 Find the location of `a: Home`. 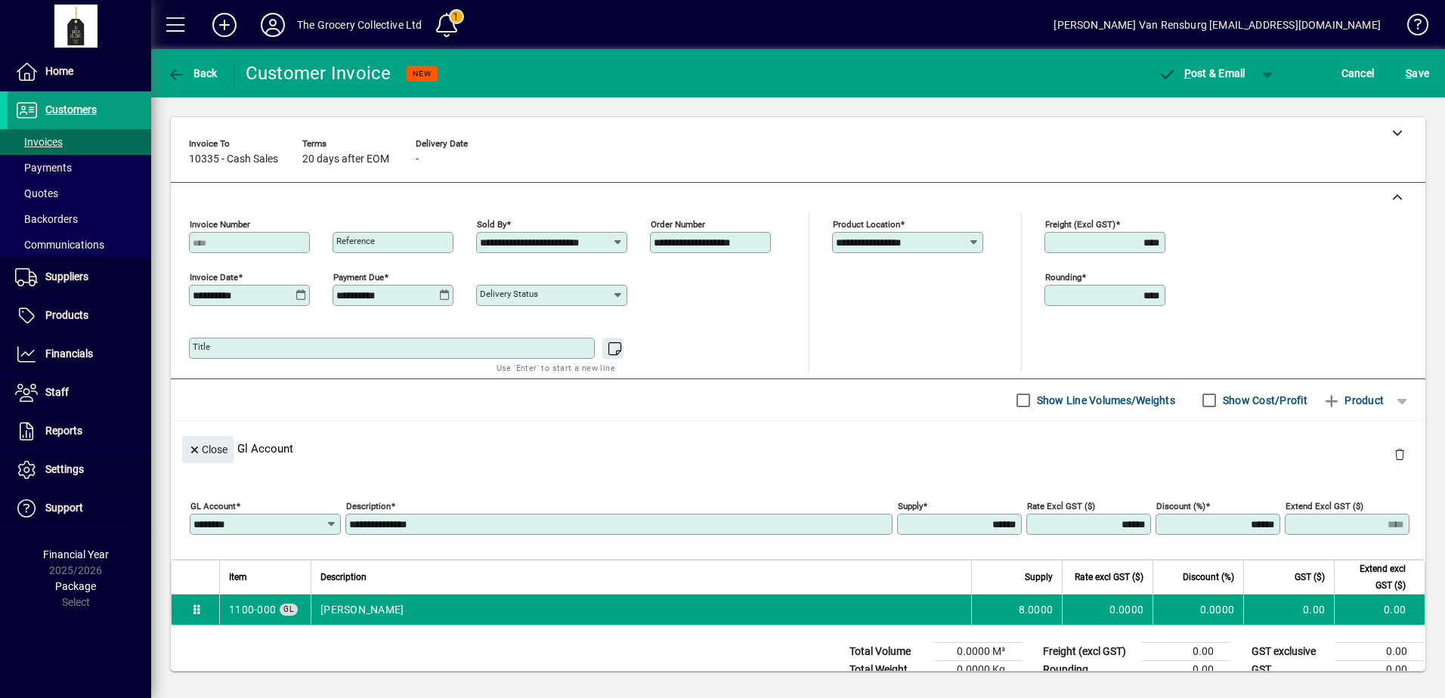

a: Home is located at coordinates (79, 72).